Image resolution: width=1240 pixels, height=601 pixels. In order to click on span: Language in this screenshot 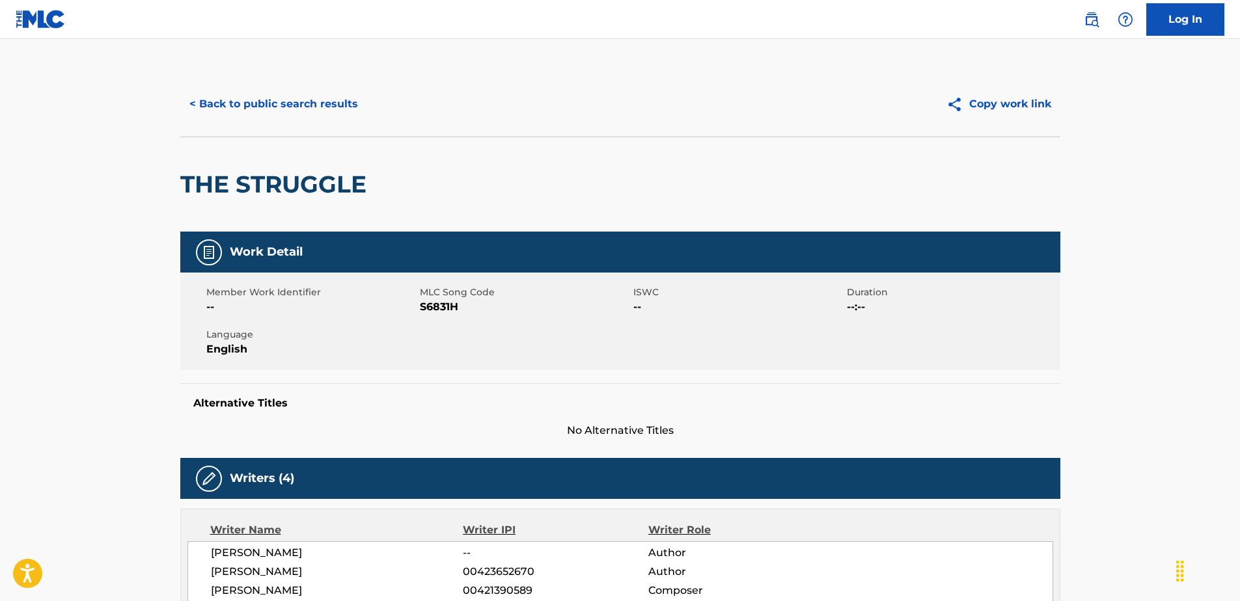, I will do `click(311, 334)`.